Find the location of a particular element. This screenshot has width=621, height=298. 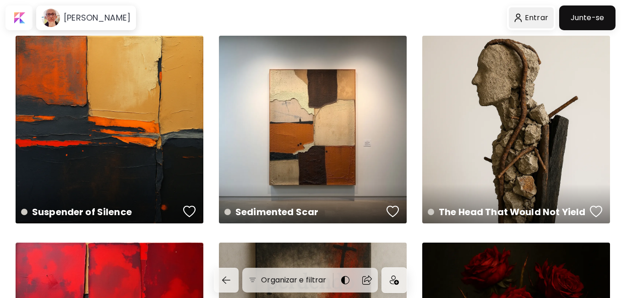

button: back is located at coordinates (226, 280).